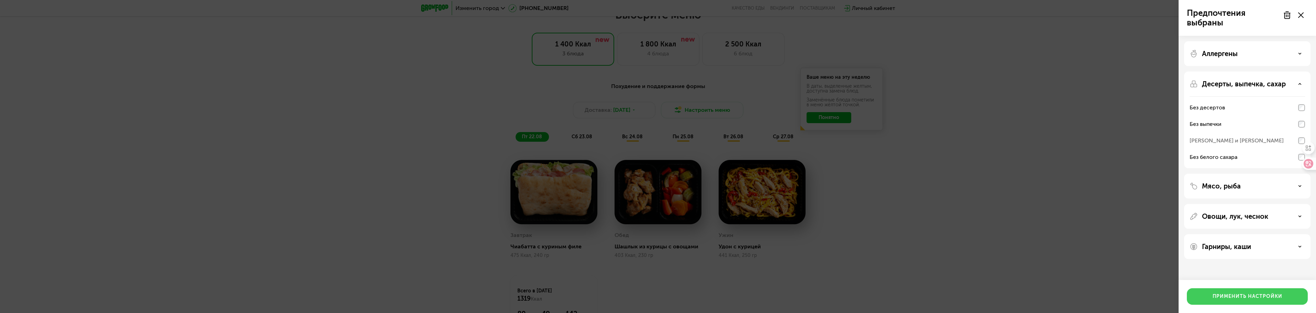  I want to click on div: Без выпечки, so click(1206, 124).